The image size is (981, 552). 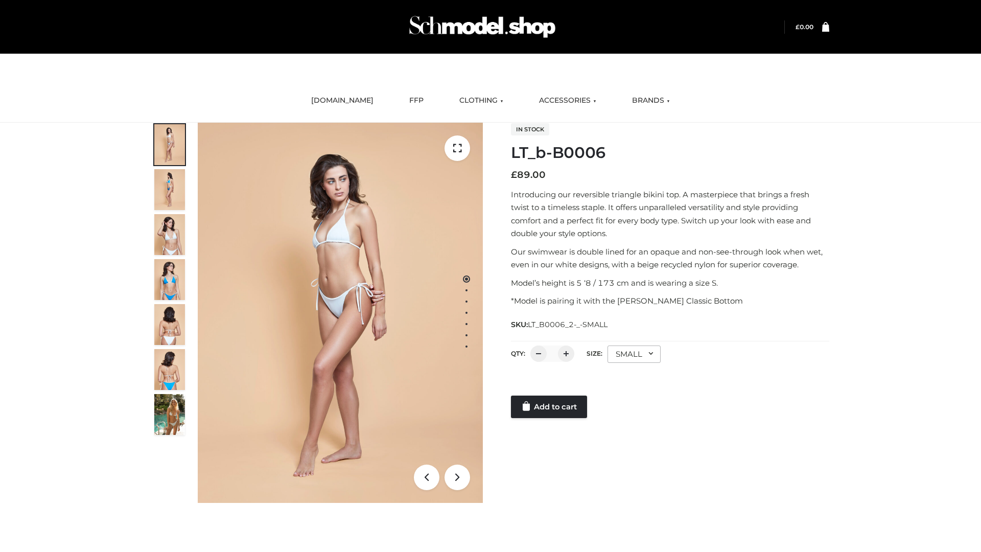 I want to click on a: BRANDS, so click(x=651, y=101).